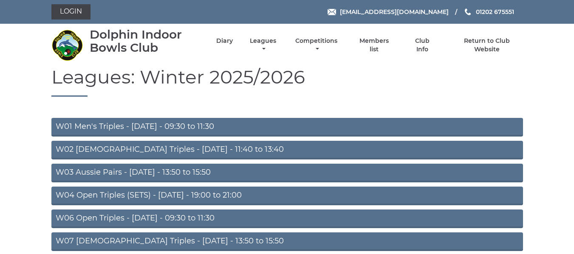  I want to click on a: Return to Club Website, so click(486, 45).